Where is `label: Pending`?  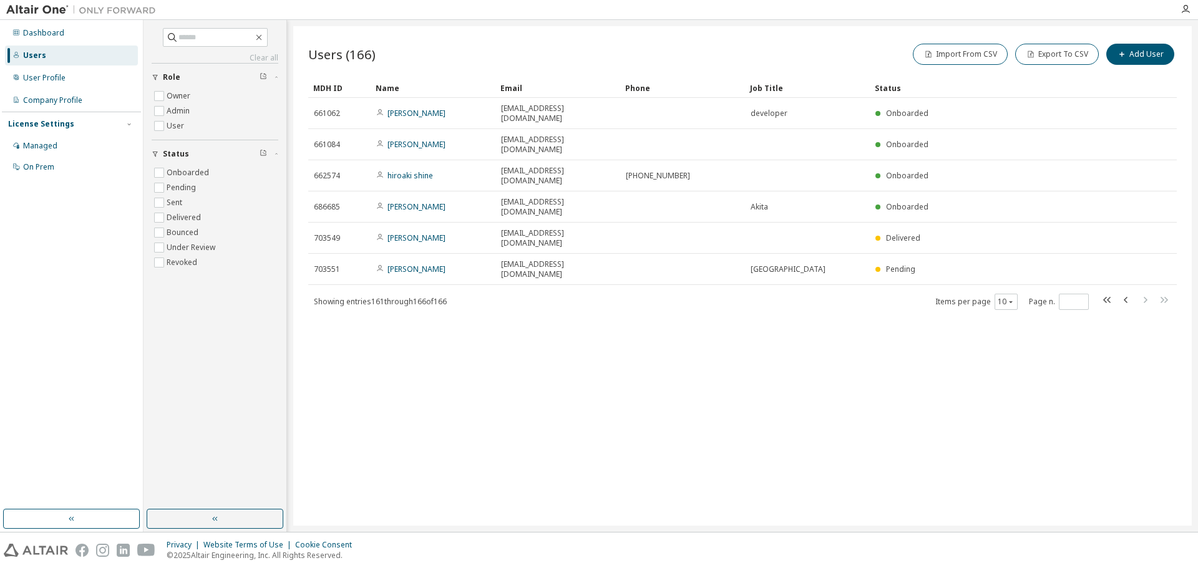
label: Pending is located at coordinates (182, 188).